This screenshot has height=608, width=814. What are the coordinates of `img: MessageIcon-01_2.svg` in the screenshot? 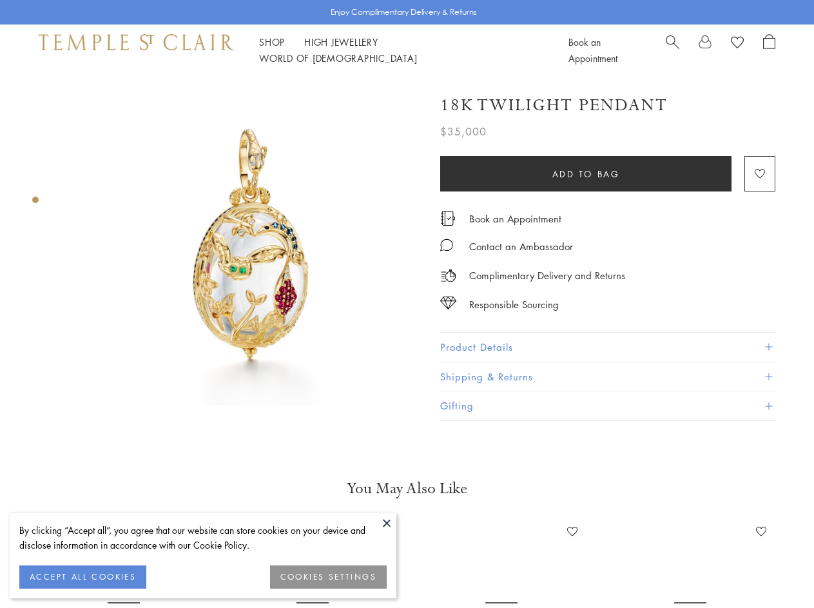 It's located at (447, 245).